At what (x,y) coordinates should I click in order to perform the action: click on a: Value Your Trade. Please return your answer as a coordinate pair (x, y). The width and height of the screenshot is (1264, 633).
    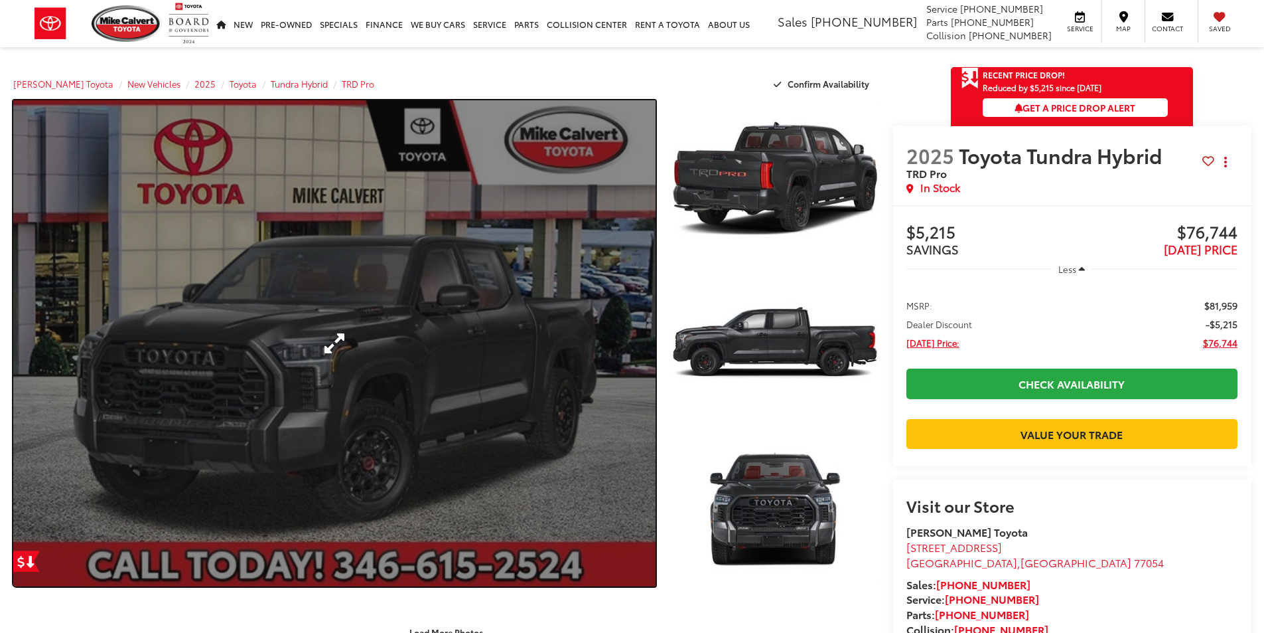
    Looking at the image, I should click on (1072, 433).